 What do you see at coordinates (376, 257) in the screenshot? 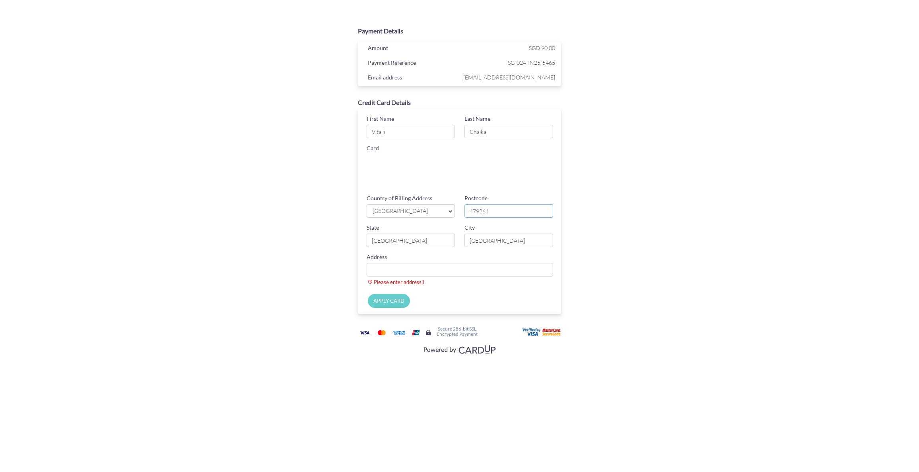
I see `label: Address` at bounding box center [376, 257].